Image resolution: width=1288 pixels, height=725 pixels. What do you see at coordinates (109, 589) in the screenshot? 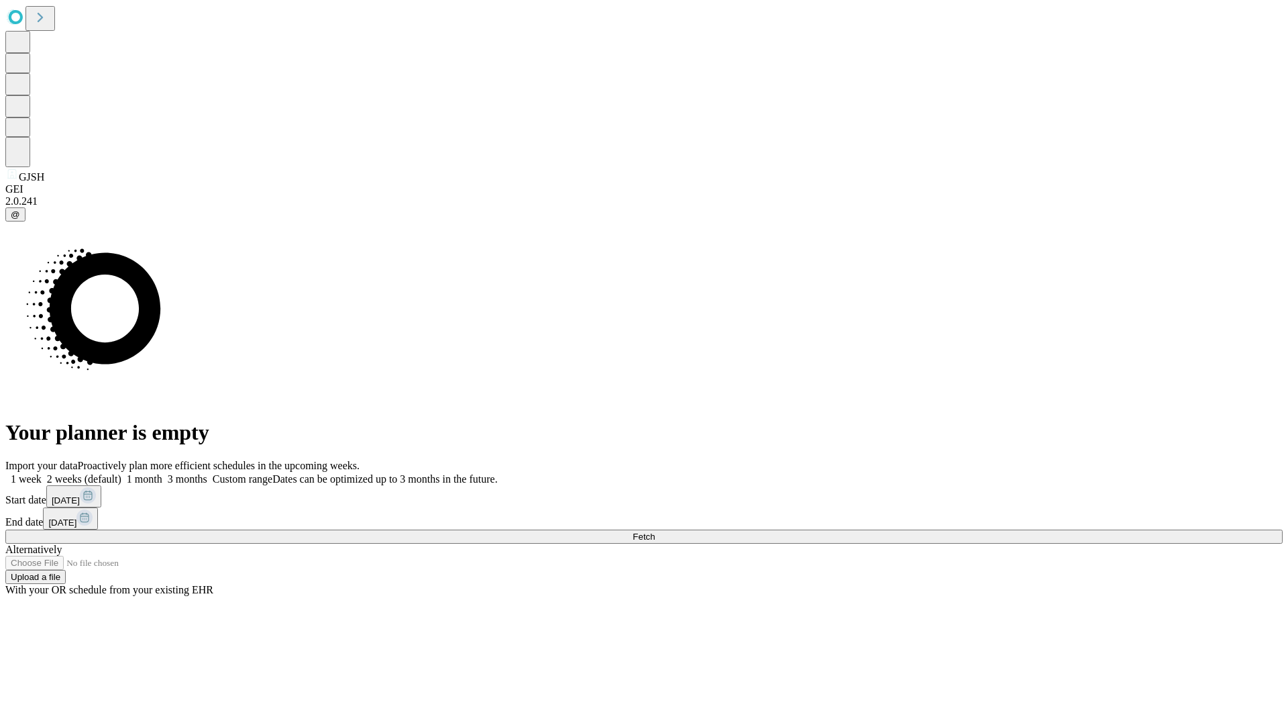
I see `span: With your OR schedule from your existing EHR` at bounding box center [109, 589].